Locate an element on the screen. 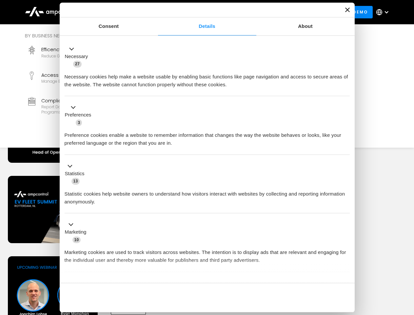 The height and width of the screenshot is (315, 414). a: EfficencyReduce grid contraints and fuel costs is located at coordinates (77, 55).